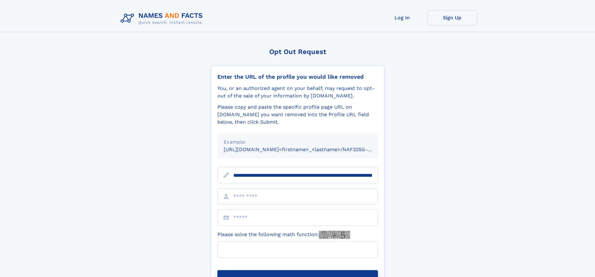 This screenshot has width=595, height=277. What do you see at coordinates (297, 52) in the screenshot?
I see `div: Opt Out Request` at bounding box center [297, 52].